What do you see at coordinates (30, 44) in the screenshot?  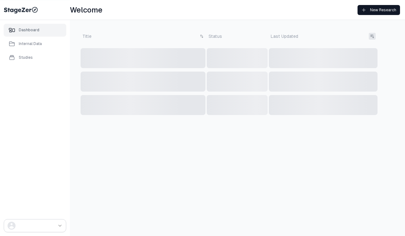 I see `div: Internal Data` at bounding box center [30, 44].